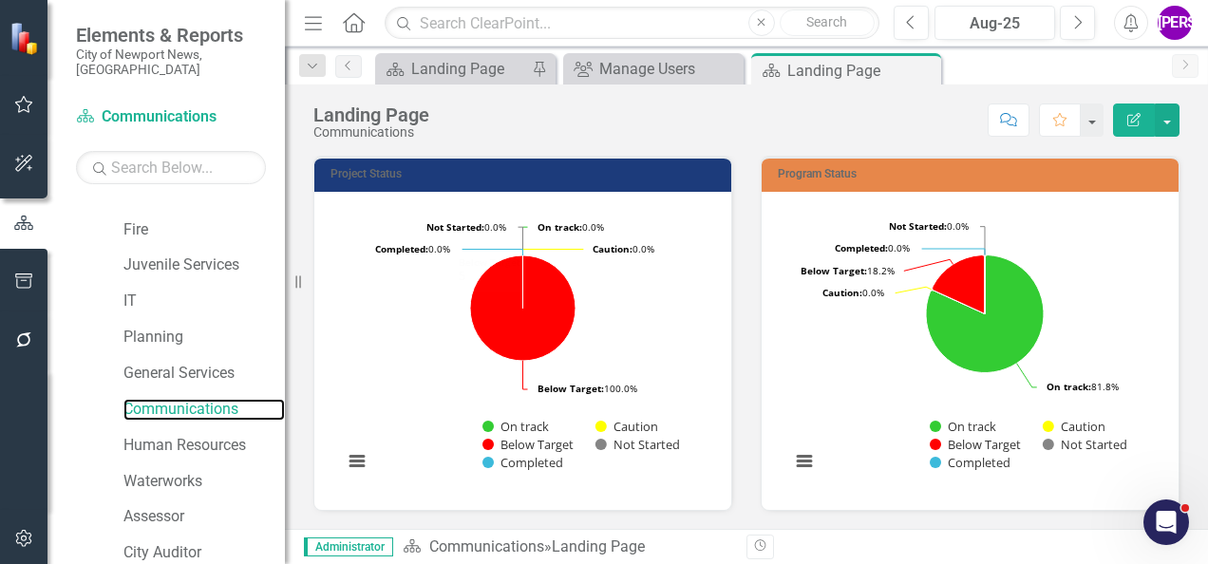 The image size is (1208, 564). What do you see at coordinates (204, 482) in the screenshot?
I see `a: Waterworks` at bounding box center [204, 482].